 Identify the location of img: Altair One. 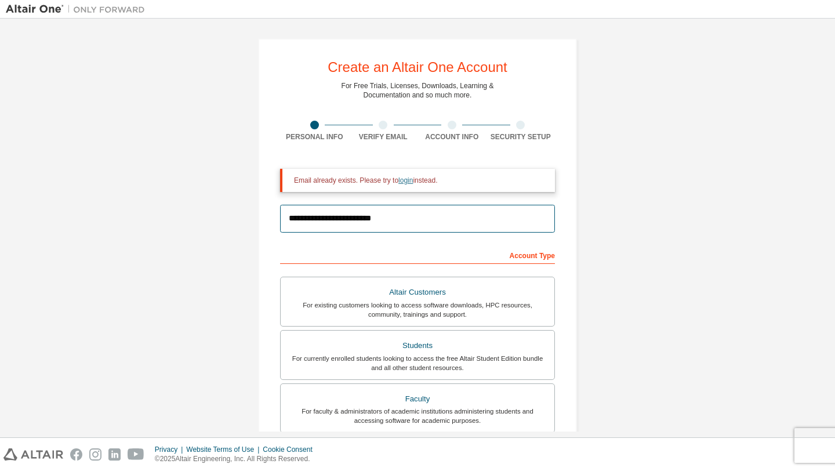
(78, 9).